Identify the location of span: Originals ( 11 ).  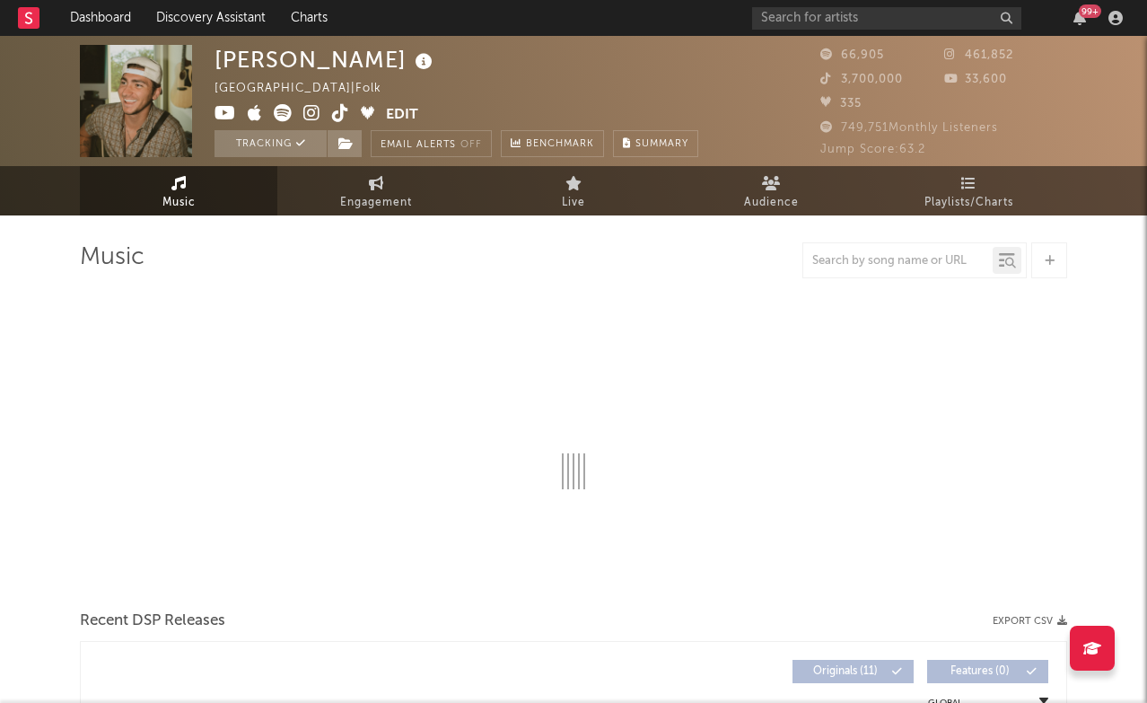
(846, 672).